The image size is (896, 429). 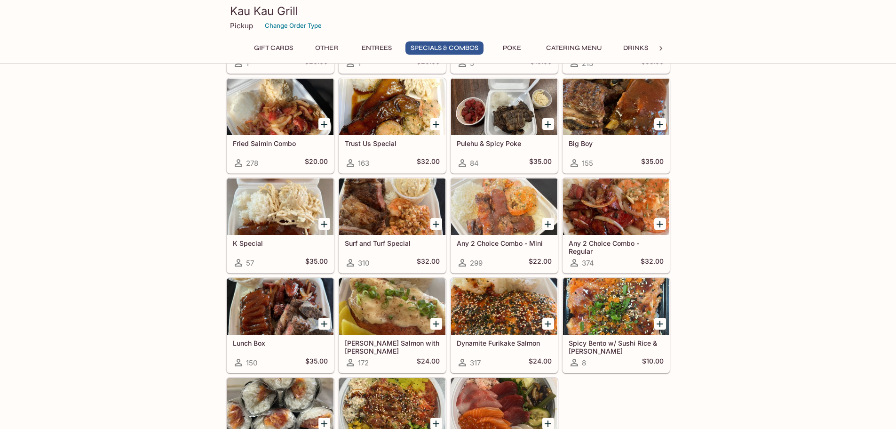 What do you see at coordinates (280, 243) in the screenshot?
I see `h5: K Special` at bounding box center [280, 243].